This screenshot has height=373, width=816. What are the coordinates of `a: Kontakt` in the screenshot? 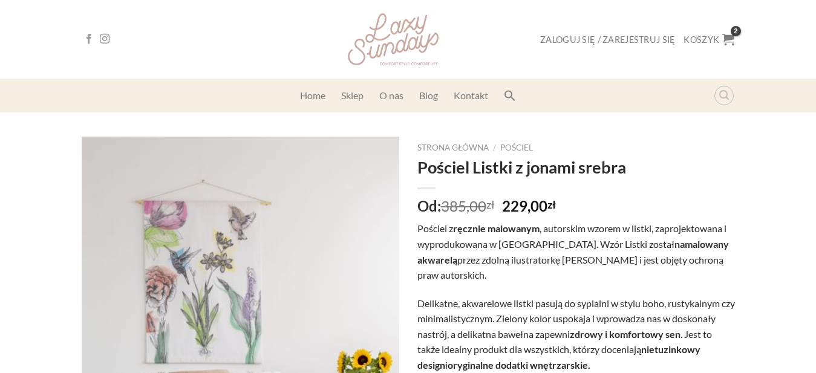 It's located at (470, 96).